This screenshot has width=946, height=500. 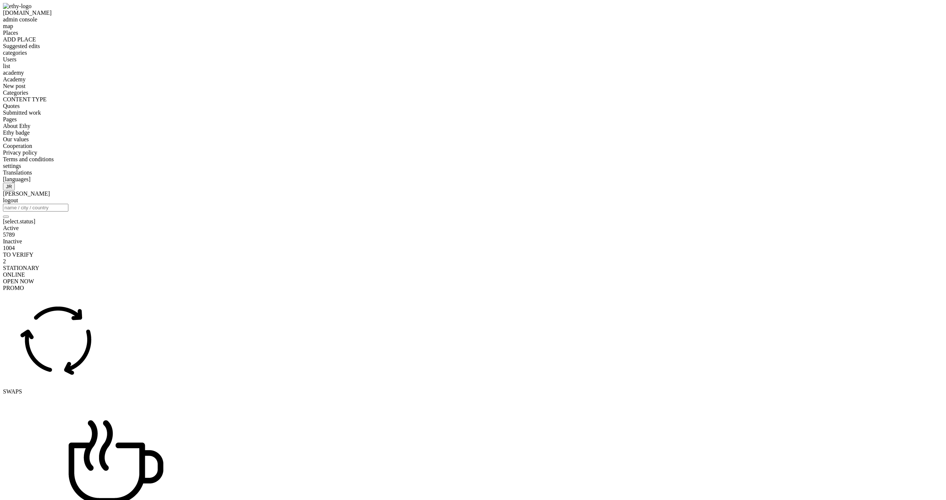 I want to click on span: Quotes, so click(x=11, y=106).